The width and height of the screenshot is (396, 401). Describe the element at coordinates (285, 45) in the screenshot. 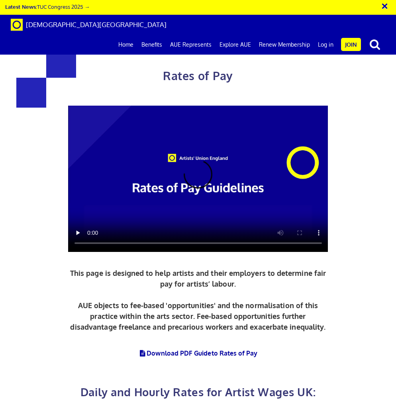

I see `a: Renew Membership` at that location.